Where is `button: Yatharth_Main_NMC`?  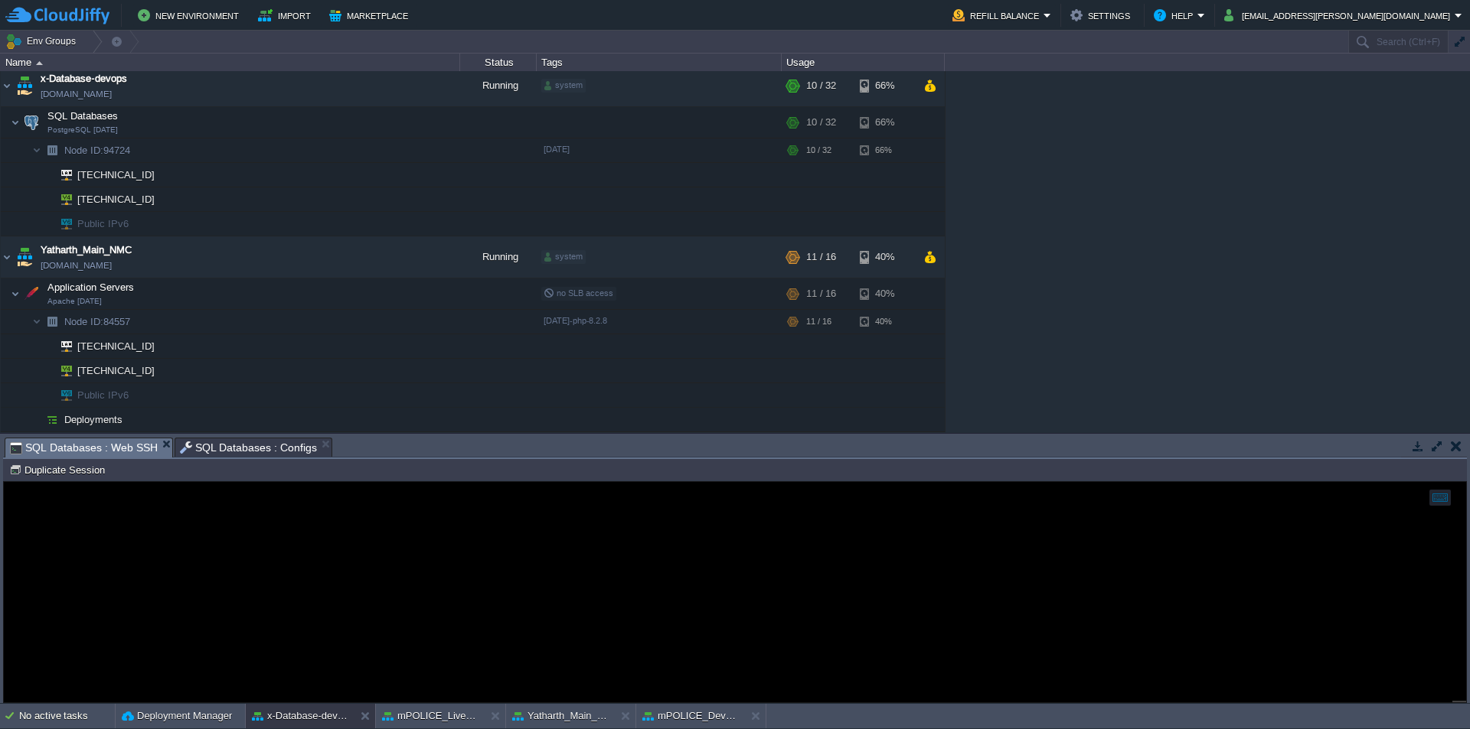 button: Yatharth_Main_NMC is located at coordinates (560, 716).